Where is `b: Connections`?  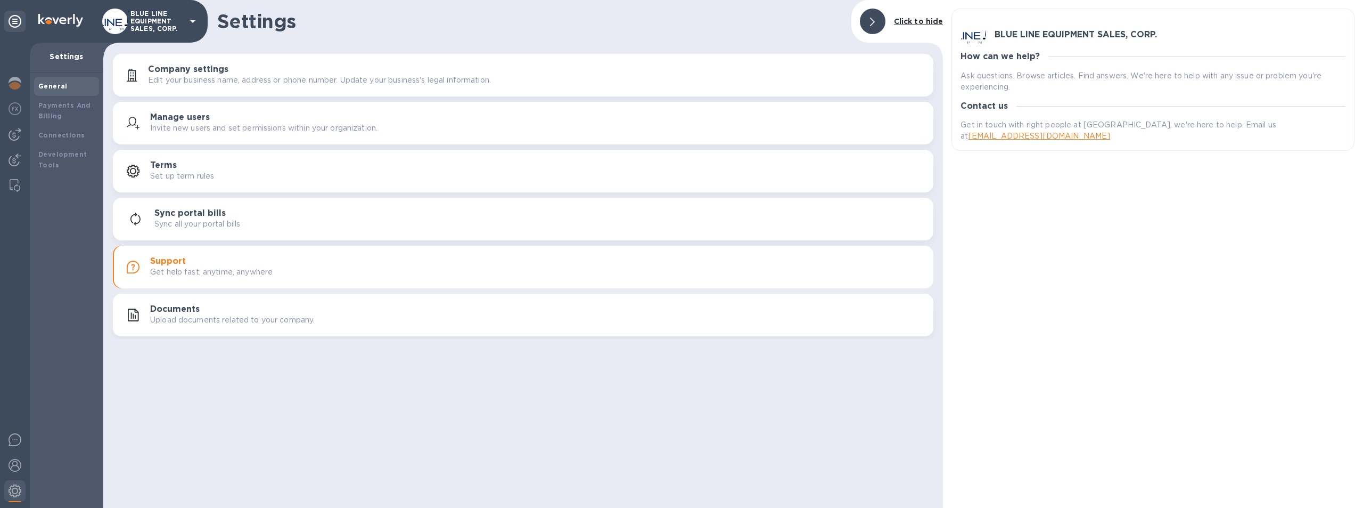
b: Connections is located at coordinates (61, 135).